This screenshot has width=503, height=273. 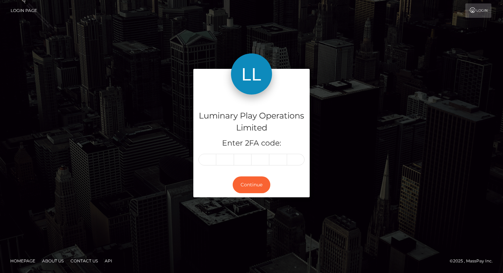 What do you see at coordinates (478, 11) in the screenshot?
I see `a: Login` at bounding box center [478, 11].